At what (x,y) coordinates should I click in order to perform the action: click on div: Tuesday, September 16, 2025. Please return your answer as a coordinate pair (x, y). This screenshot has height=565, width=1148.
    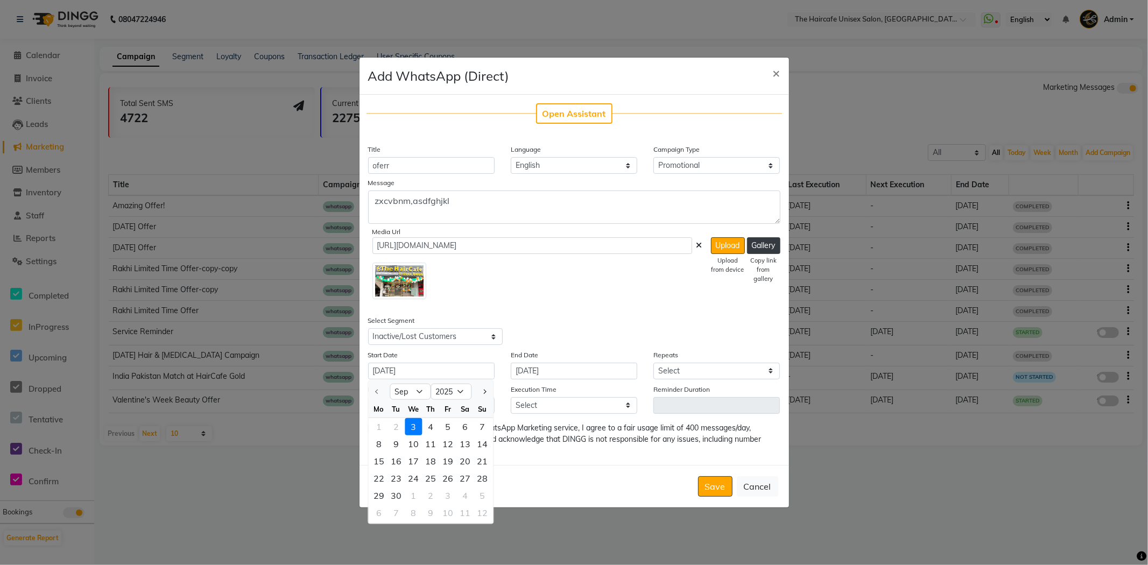
    Looking at the image, I should click on (396, 461).